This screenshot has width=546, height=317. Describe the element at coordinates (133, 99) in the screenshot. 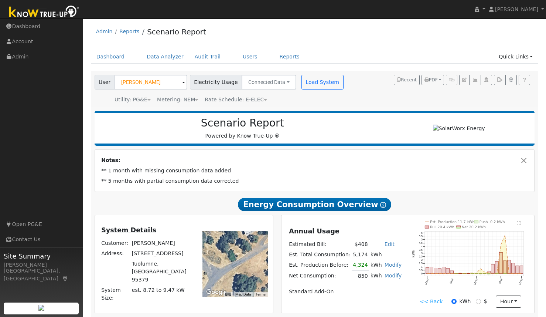

I see `div: Utility: PG&E` at that location.